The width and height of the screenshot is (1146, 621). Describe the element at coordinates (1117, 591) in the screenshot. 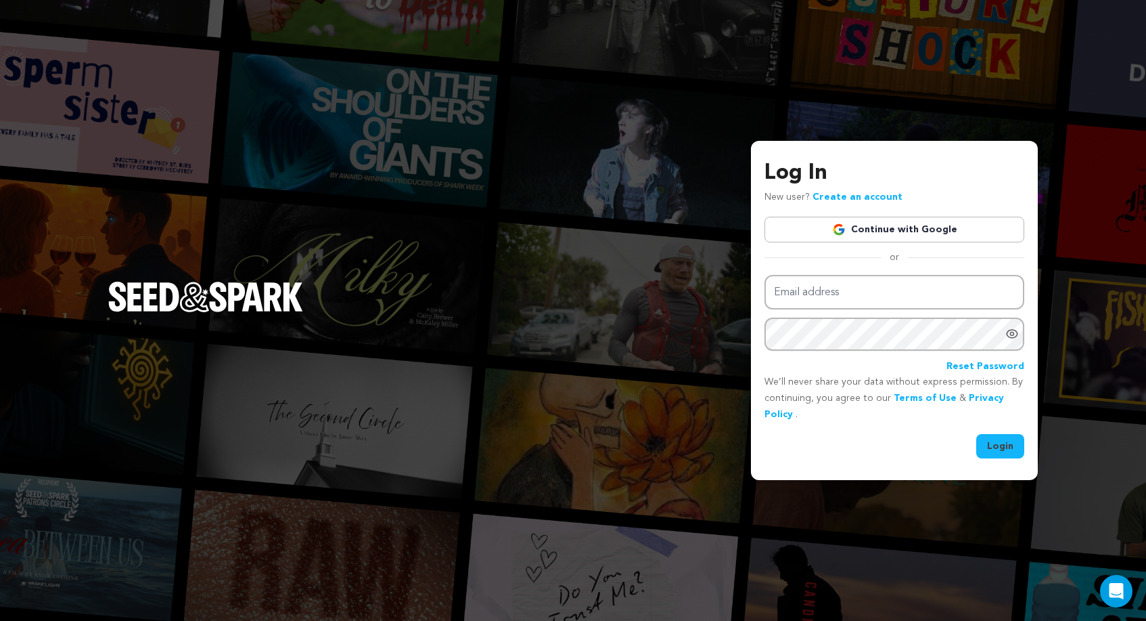

I see `div: Open Intercom Messenger` at that location.